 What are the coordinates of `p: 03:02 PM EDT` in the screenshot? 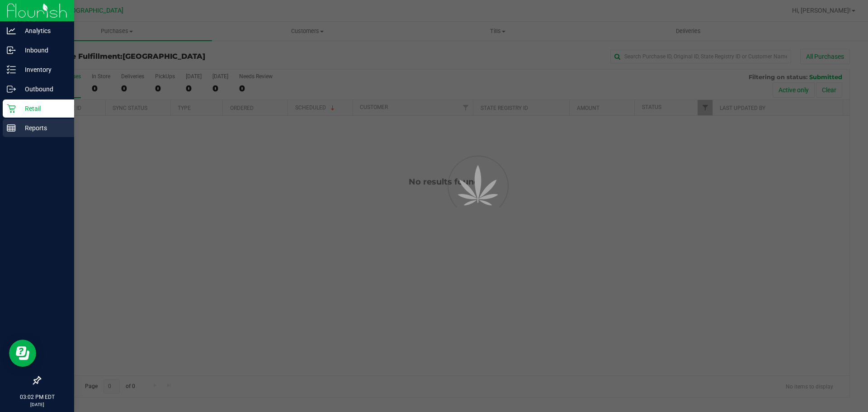 It's located at (37, 397).